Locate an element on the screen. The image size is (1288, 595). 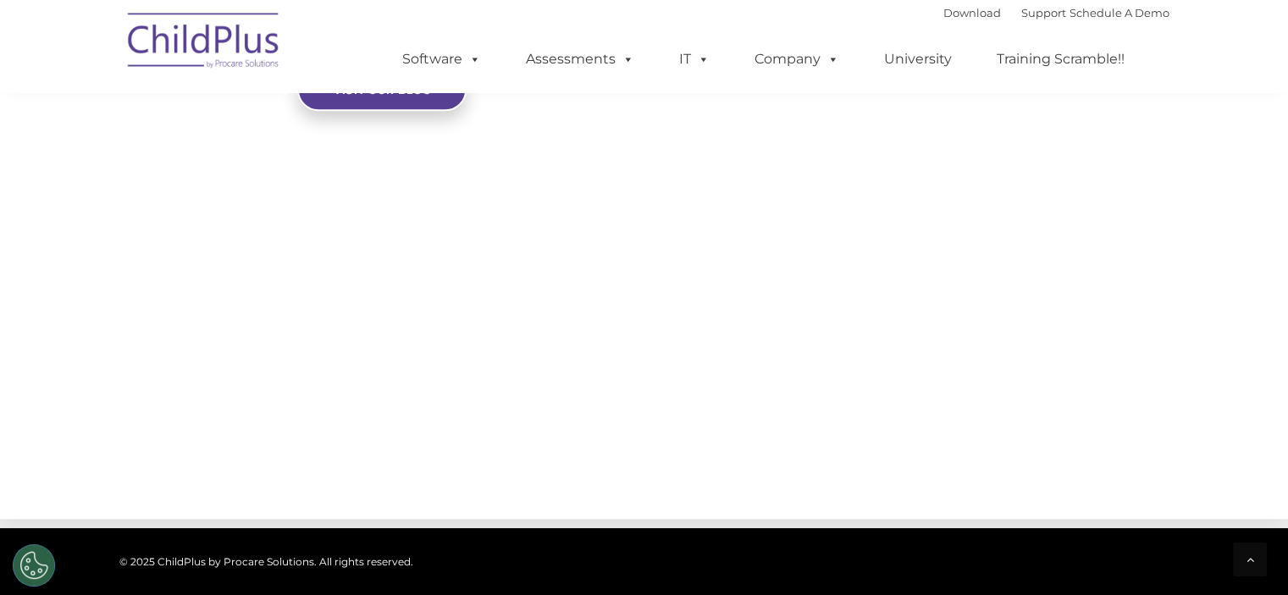
a: Company is located at coordinates (797, 59).